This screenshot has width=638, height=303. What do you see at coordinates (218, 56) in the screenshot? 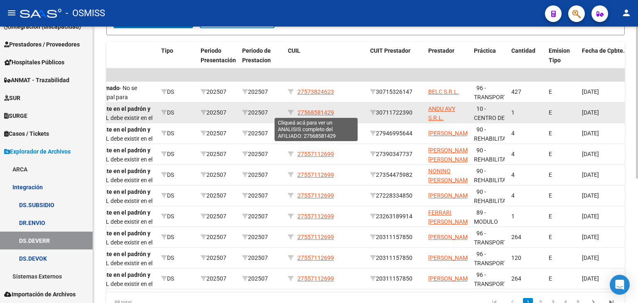
I see `datatable-header-cell: Periodo Presentación` at bounding box center [218, 56].